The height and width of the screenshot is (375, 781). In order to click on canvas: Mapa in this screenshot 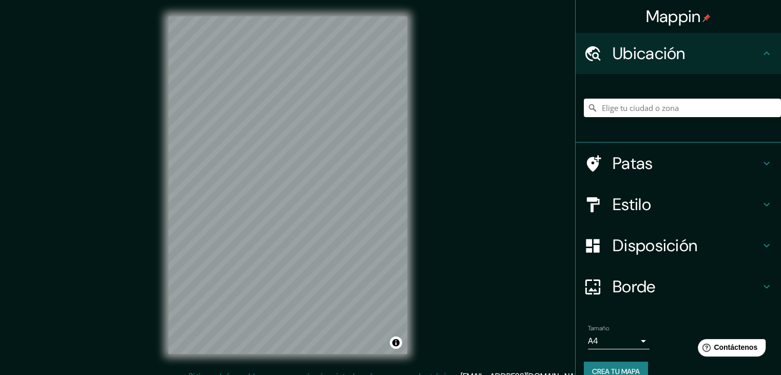, I will do `click(288, 185)`.